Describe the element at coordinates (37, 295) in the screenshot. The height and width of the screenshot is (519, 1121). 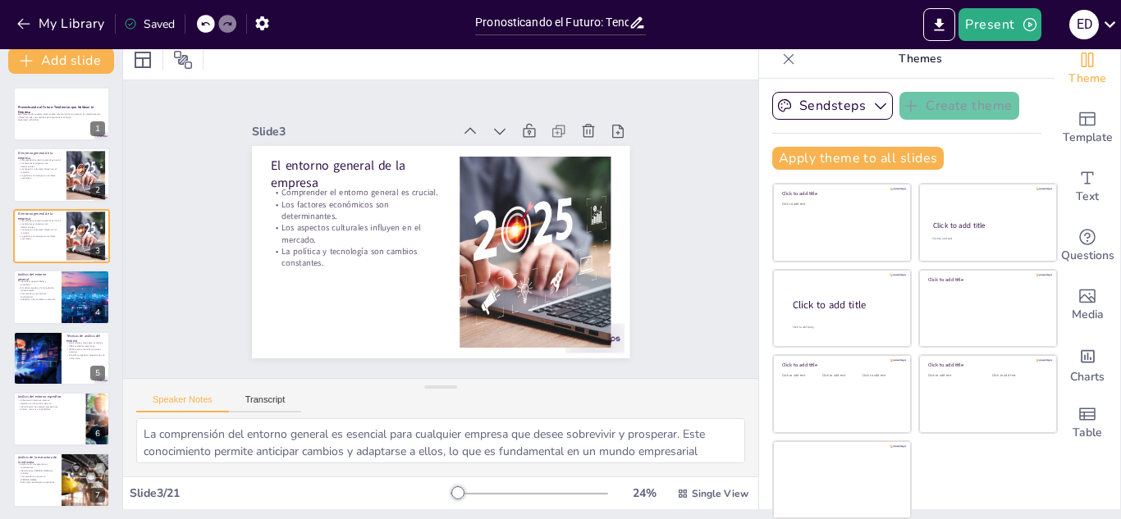
I see `p: Comprender el mercado es fundamental.` at that location.